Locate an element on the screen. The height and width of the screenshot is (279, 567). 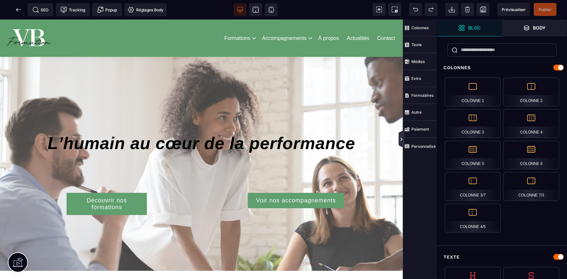
a: Accompagnements is located at coordinates (284, 19).